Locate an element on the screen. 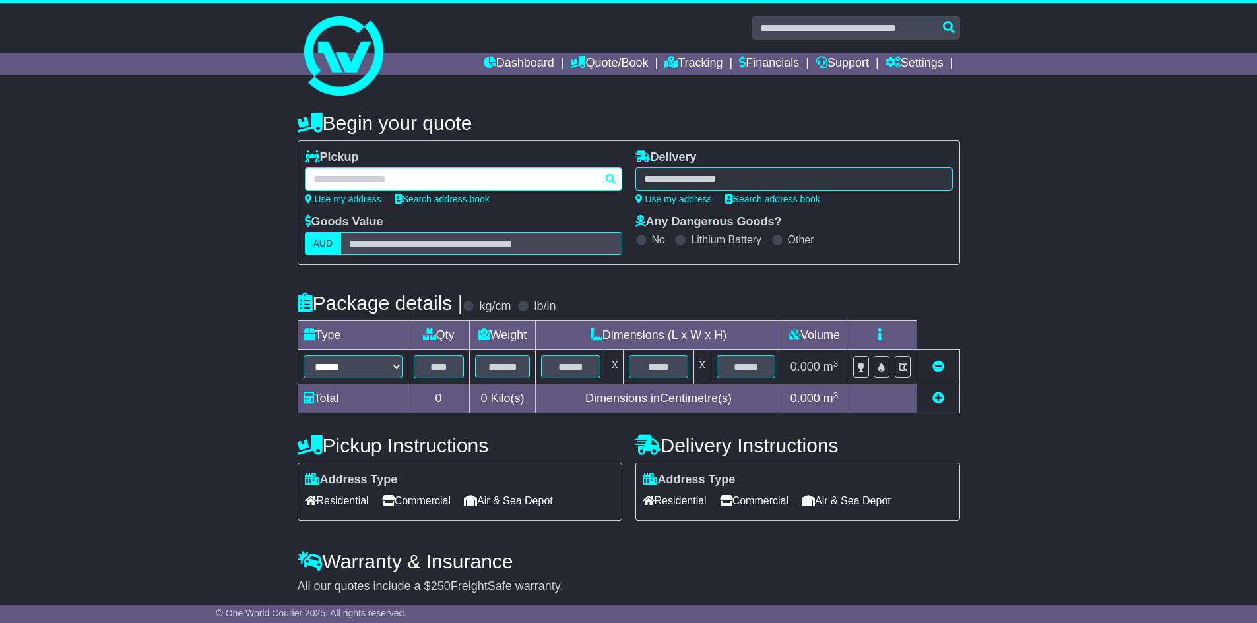 This screenshot has width=1257, height=623. label: kg/cm is located at coordinates (495, 307).